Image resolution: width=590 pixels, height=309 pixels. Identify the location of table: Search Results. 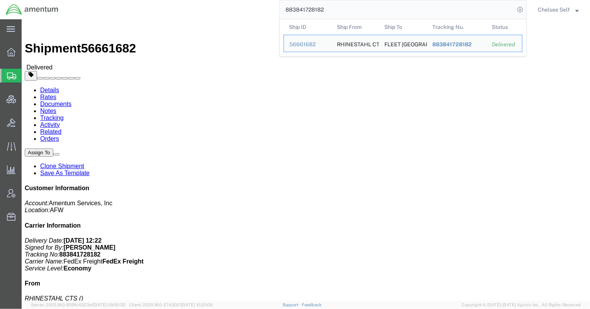
(405, 37).